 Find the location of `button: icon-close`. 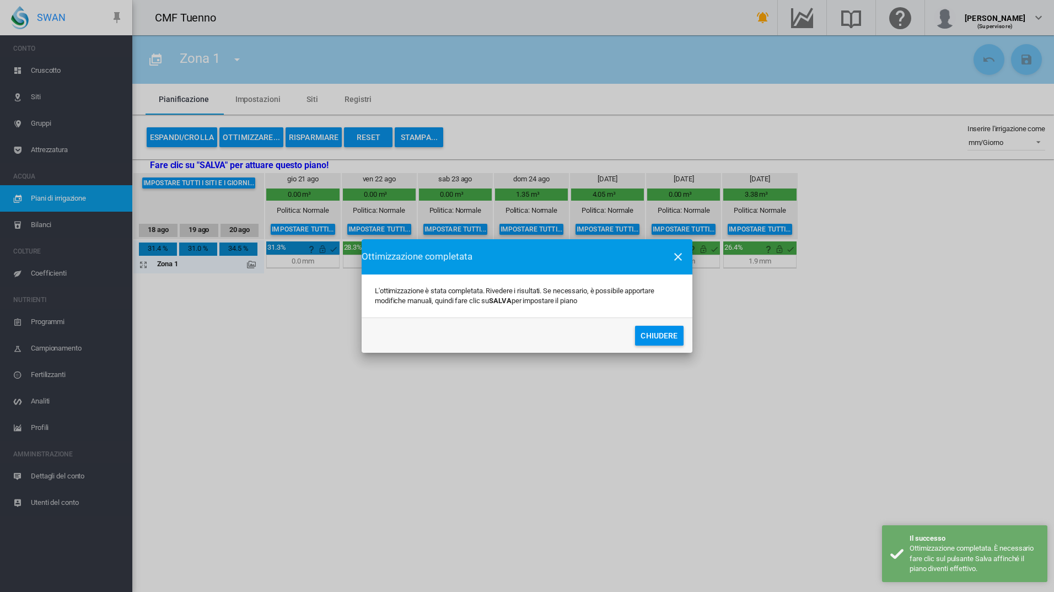

button: icon-close is located at coordinates (678, 257).